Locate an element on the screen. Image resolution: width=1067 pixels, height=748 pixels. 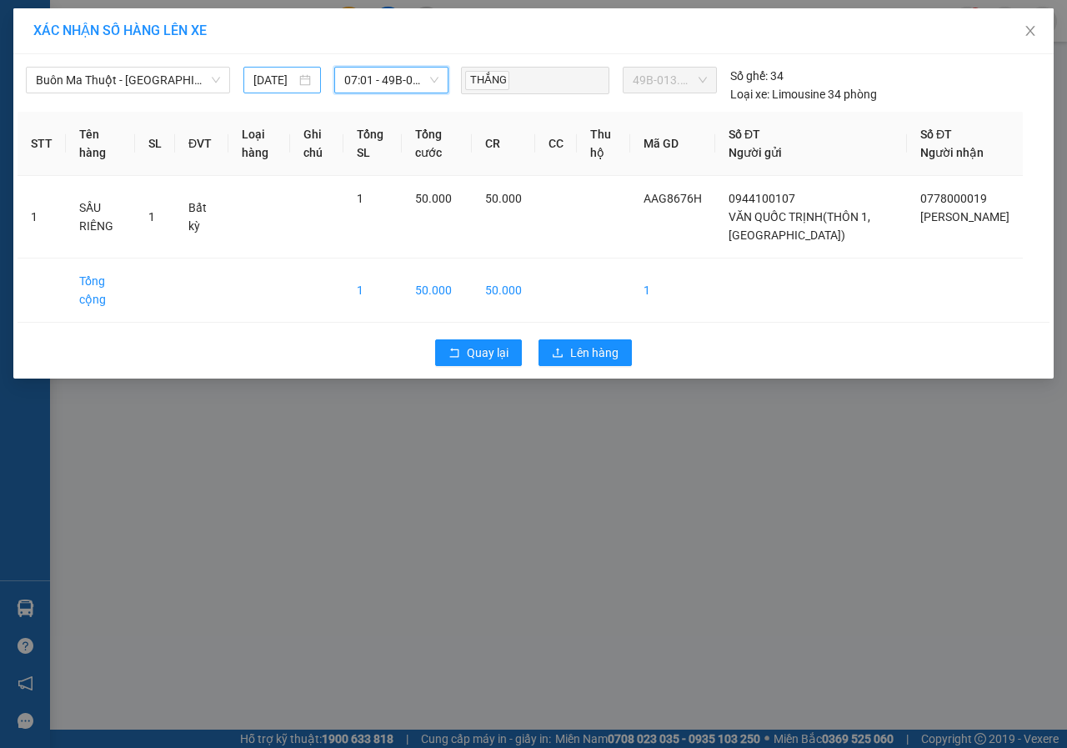
span: BMT is located at coordinates (64, 132).